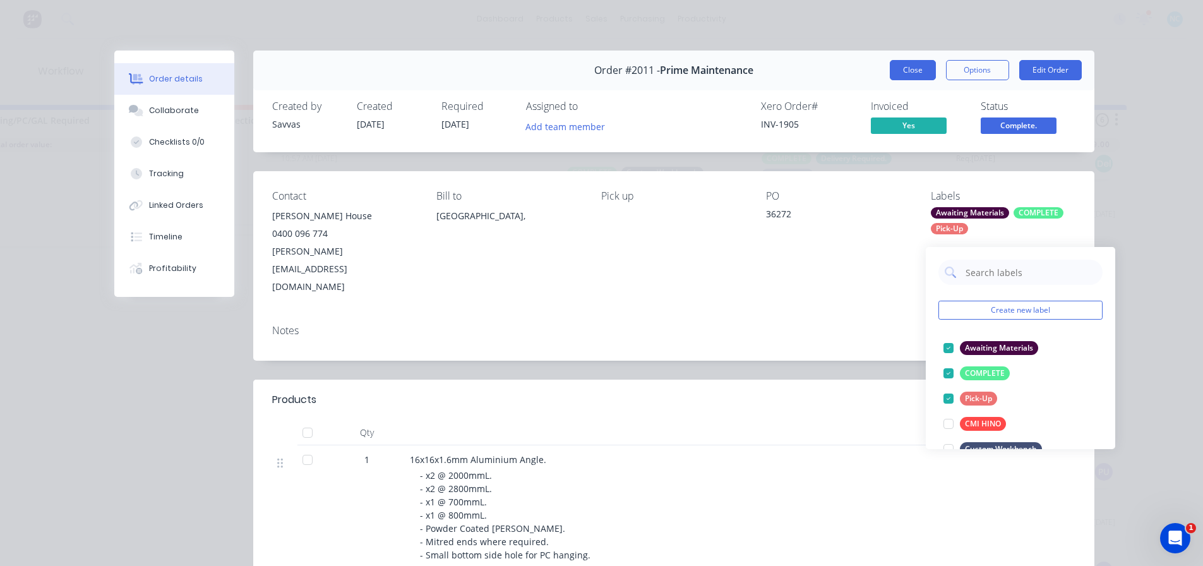 The width and height of the screenshot is (1203, 566). What do you see at coordinates (1028, 106) in the screenshot?
I see `div: Status` at bounding box center [1028, 106].